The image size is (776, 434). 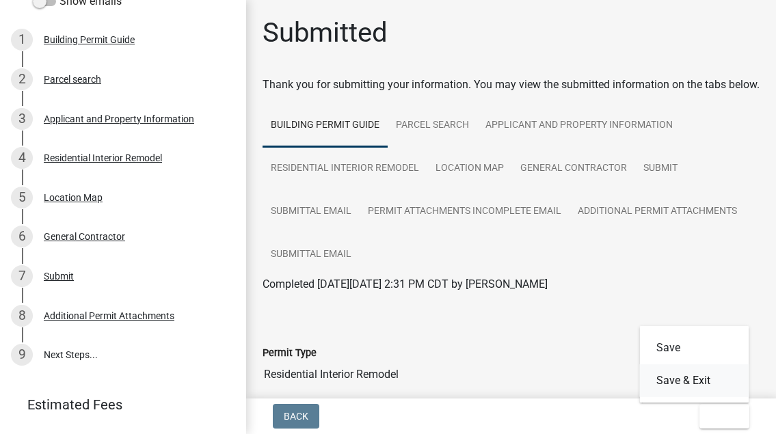 What do you see at coordinates (289, 354) in the screenshot?
I see `label: Permit Type` at bounding box center [289, 354].